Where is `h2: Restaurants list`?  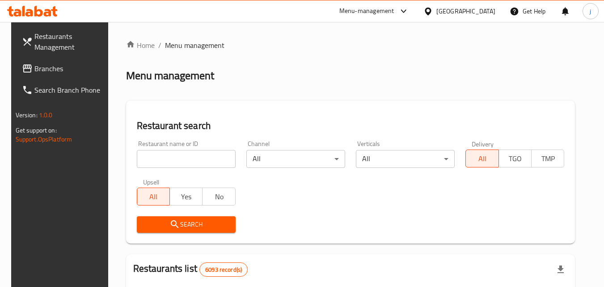
h2: Restaurants list is located at coordinates (191, 269).